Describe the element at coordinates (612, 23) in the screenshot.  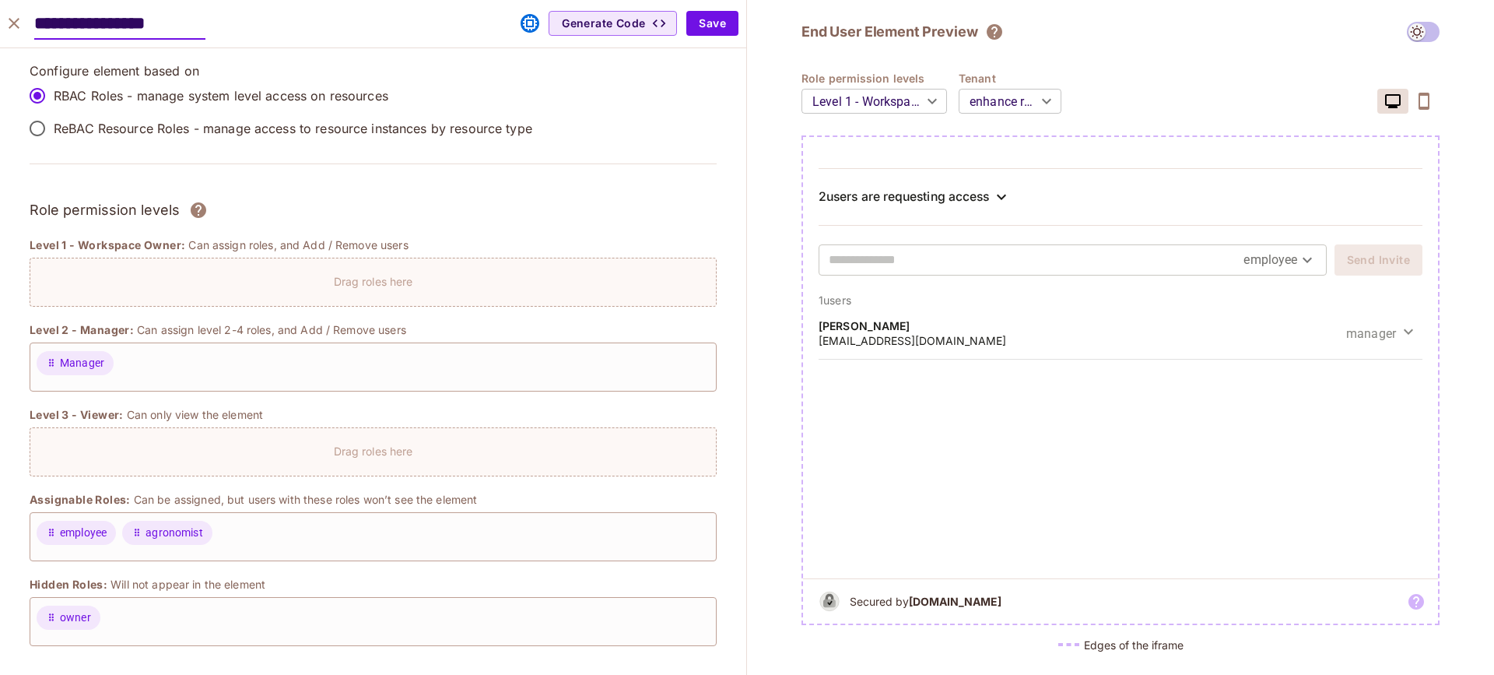
I see `button: Generate Code` at that location.